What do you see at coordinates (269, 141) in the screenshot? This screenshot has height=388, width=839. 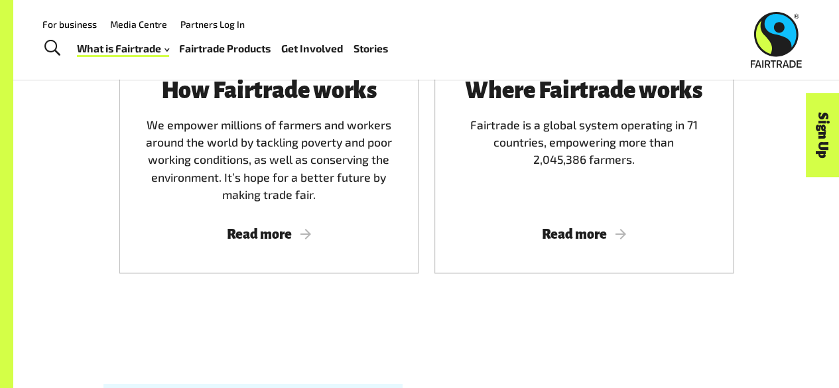 I see `div: We empower millions of farmers and workers around the world by tackling poverty and poor working ...` at bounding box center [269, 141].